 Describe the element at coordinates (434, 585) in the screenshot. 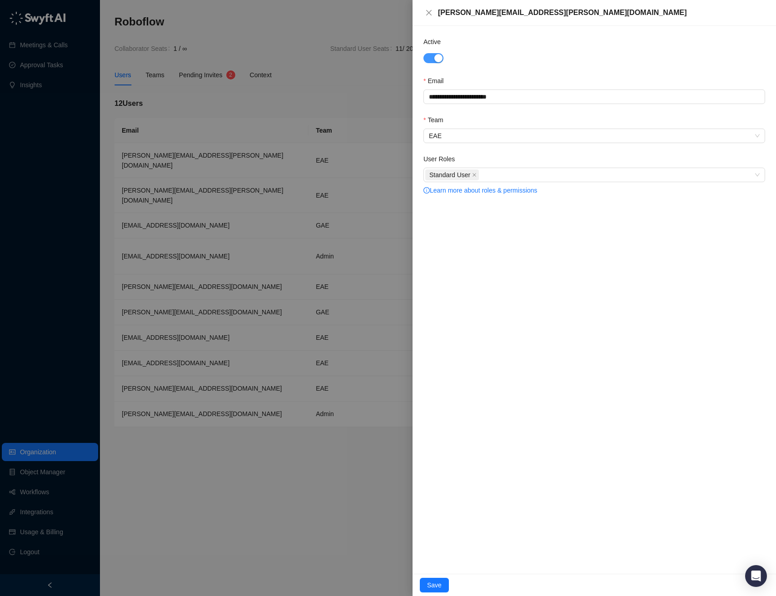

I see `span: Save` at that location.